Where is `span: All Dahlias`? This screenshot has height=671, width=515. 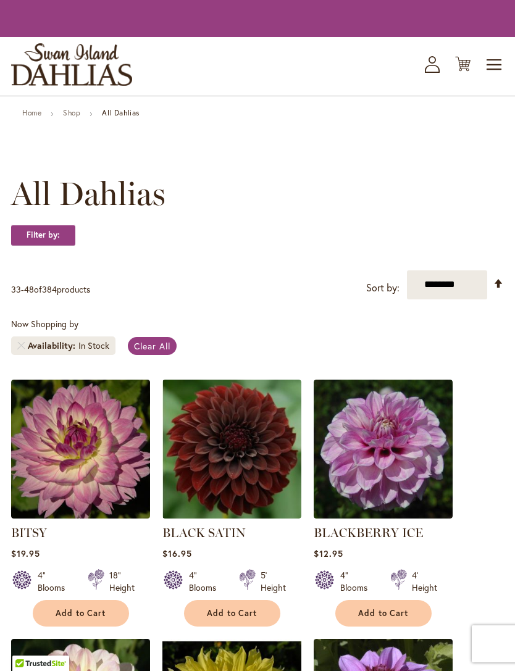
span: All Dahlias is located at coordinates (88, 194).